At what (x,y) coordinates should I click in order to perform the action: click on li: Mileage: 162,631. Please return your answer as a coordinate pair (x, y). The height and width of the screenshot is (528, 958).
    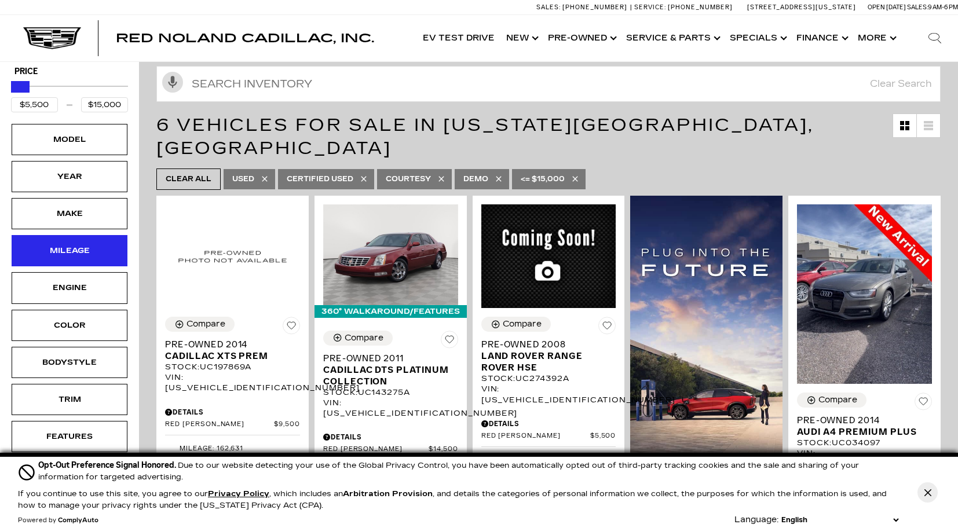
    Looking at the image, I should click on (232, 449).